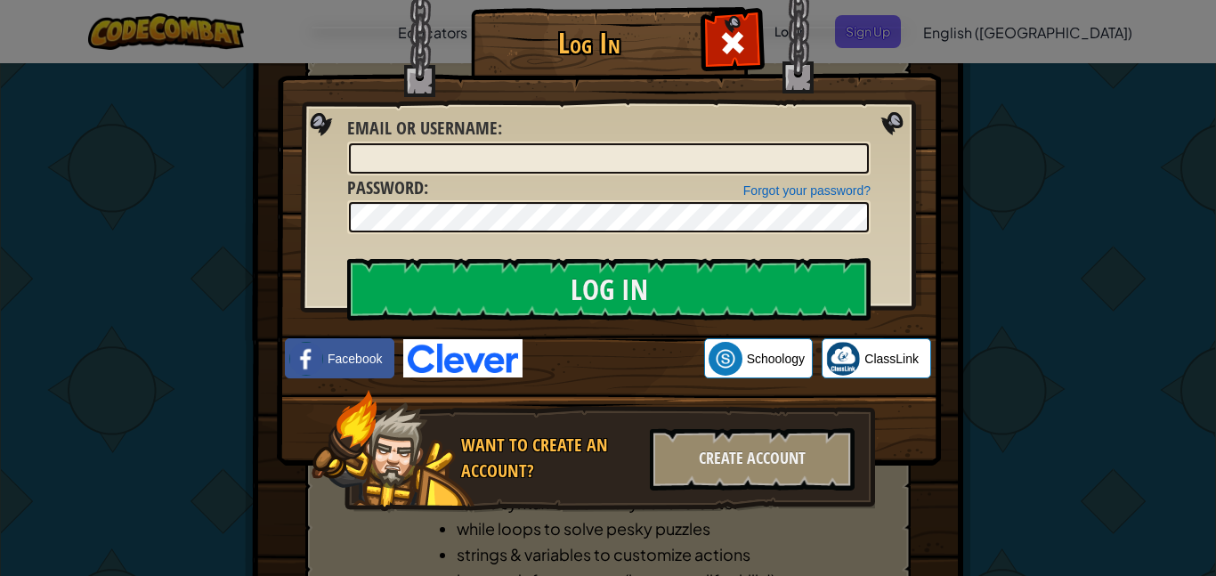  I want to click on img: facebook_small.png, so click(306, 359).